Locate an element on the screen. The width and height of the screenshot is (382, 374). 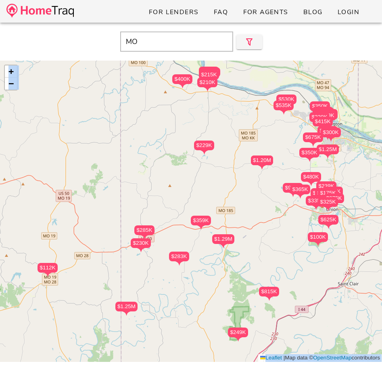
div: $415K is located at coordinates (323, 123).